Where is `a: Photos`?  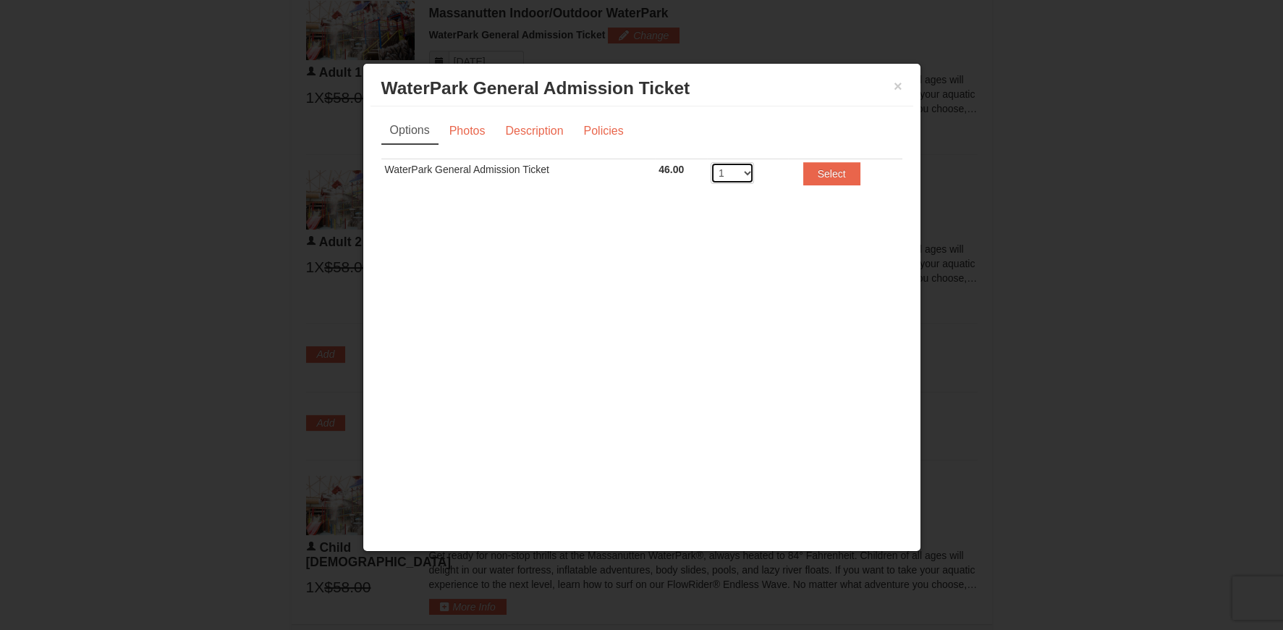
a: Photos is located at coordinates (467, 131).